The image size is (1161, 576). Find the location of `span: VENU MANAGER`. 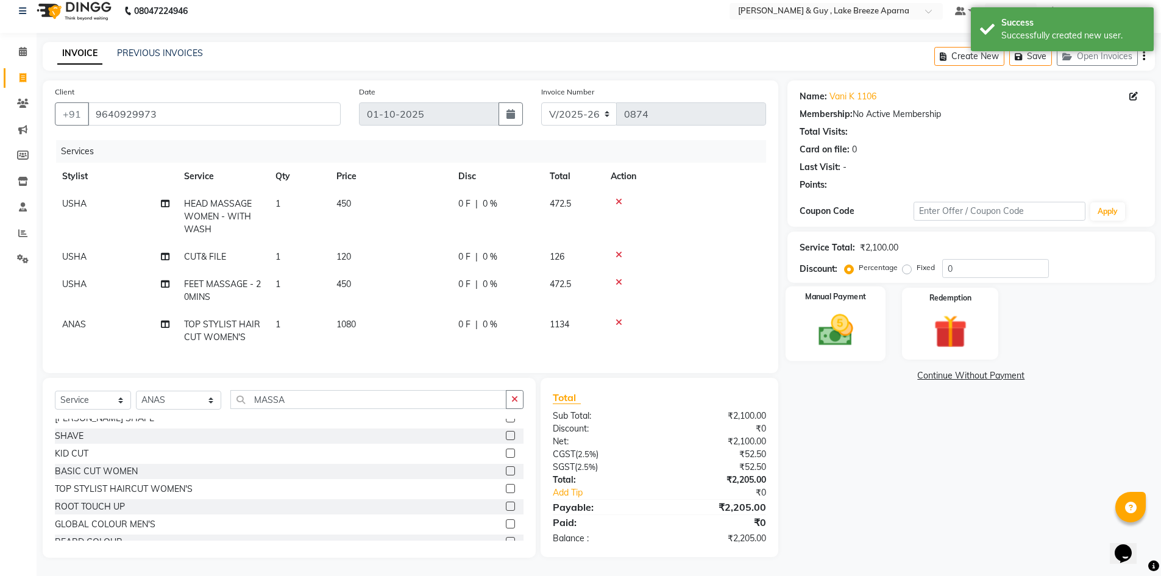

span: VENU MANAGER is located at coordinates (1103, 11).